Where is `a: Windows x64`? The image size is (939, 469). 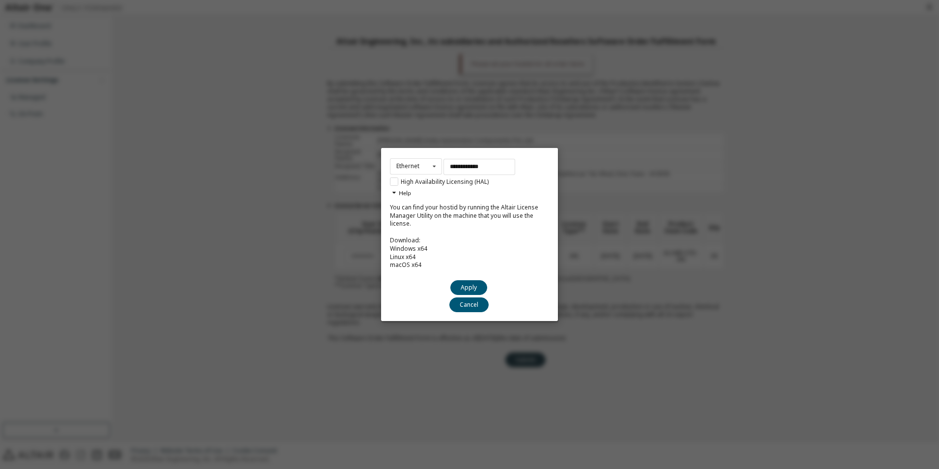
a: Windows x64 is located at coordinates (409, 248).